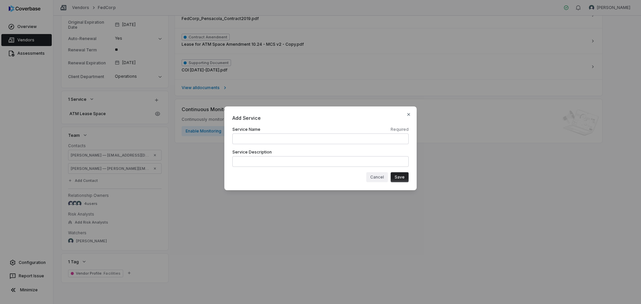  I want to click on span: Add Service, so click(320, 118).